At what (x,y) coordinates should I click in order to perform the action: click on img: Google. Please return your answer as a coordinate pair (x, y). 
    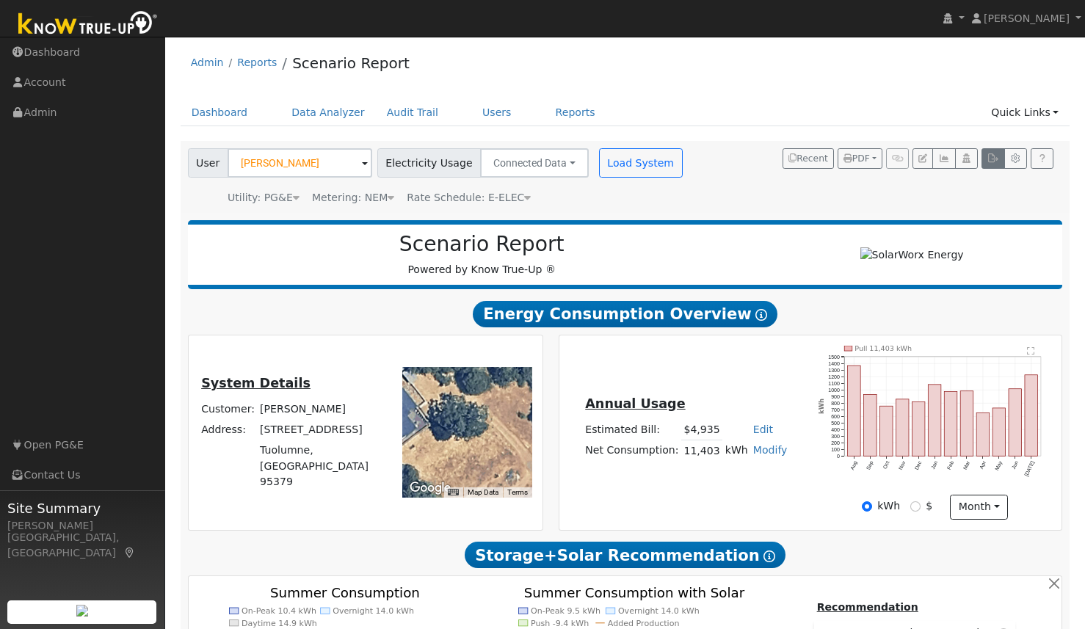
    Looking at the image, I should click on (430, 488).